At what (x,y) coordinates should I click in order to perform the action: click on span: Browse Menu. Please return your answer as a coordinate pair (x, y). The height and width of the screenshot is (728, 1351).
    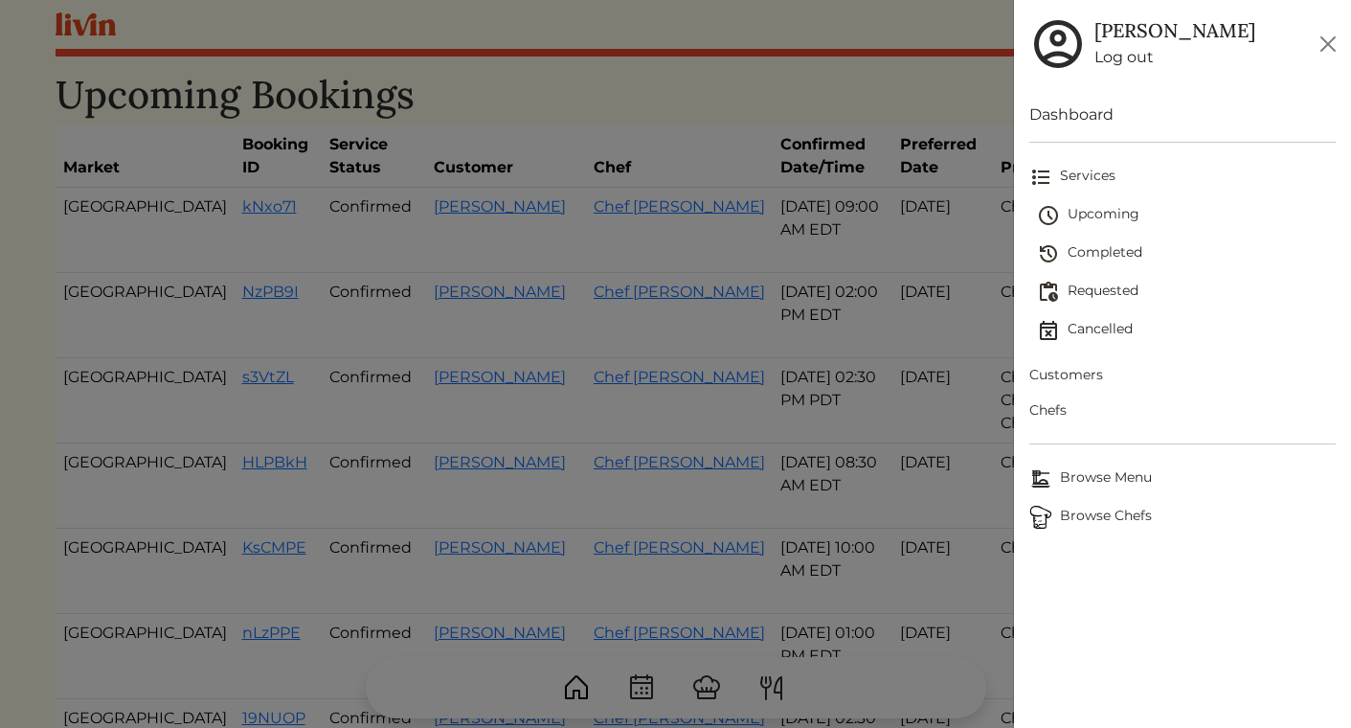
    Looking at the image, I should click on (1182, 479).